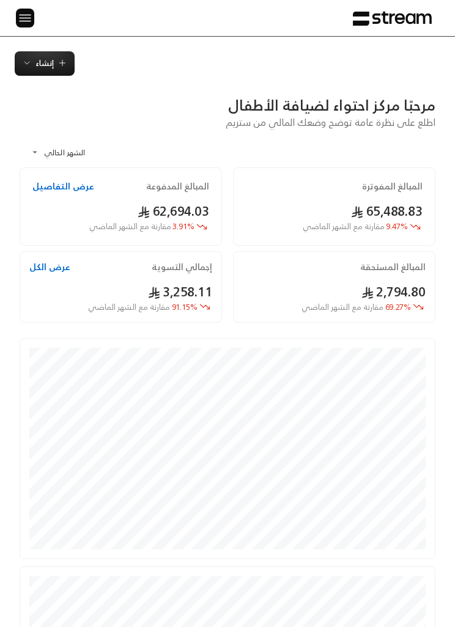  Describe the element at coordinates (393, 292) in the screenshot. I see `span: 2,794.80` at that location.